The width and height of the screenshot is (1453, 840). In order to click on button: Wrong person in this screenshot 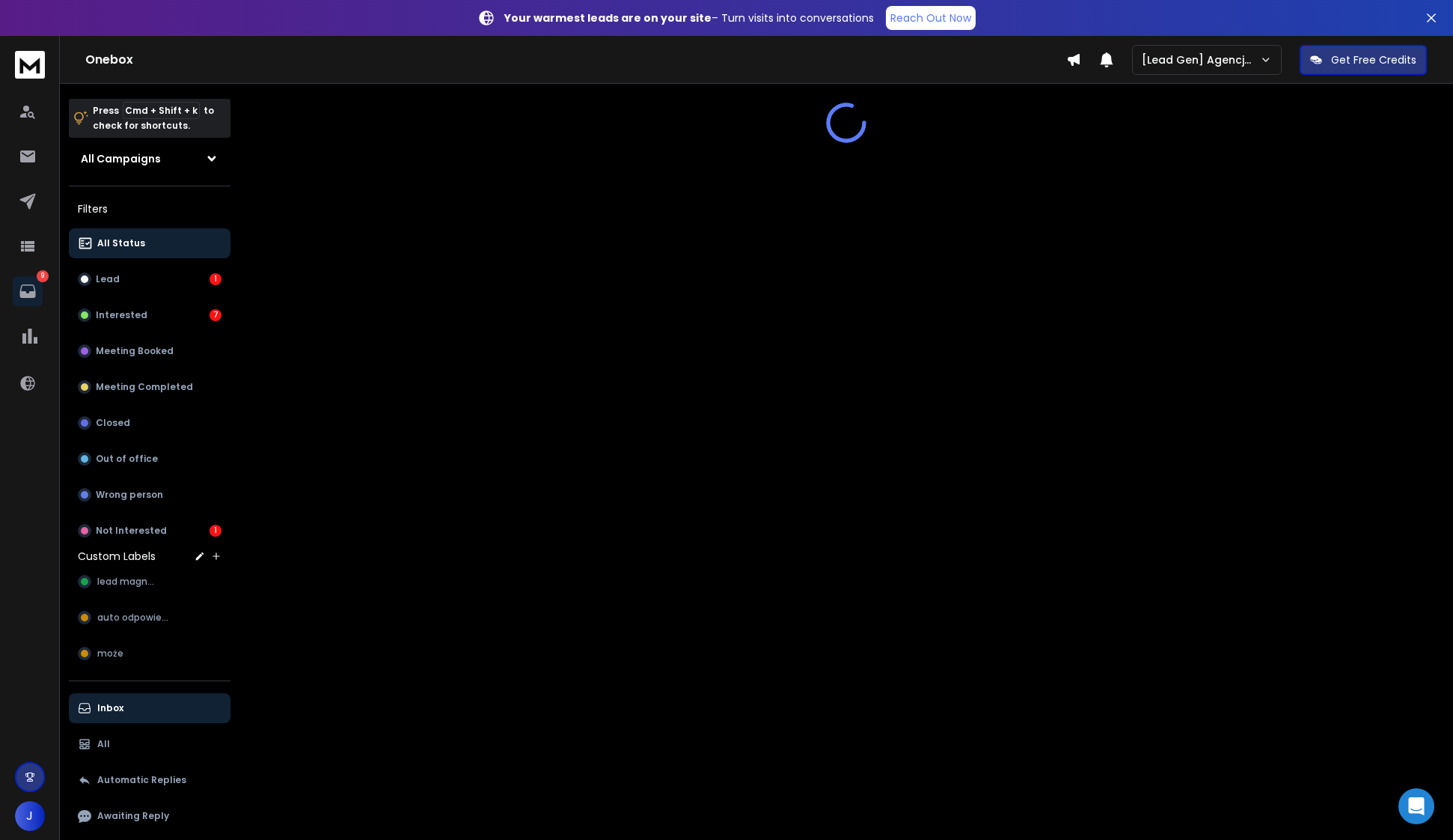, I will do `click(149, 494)`.